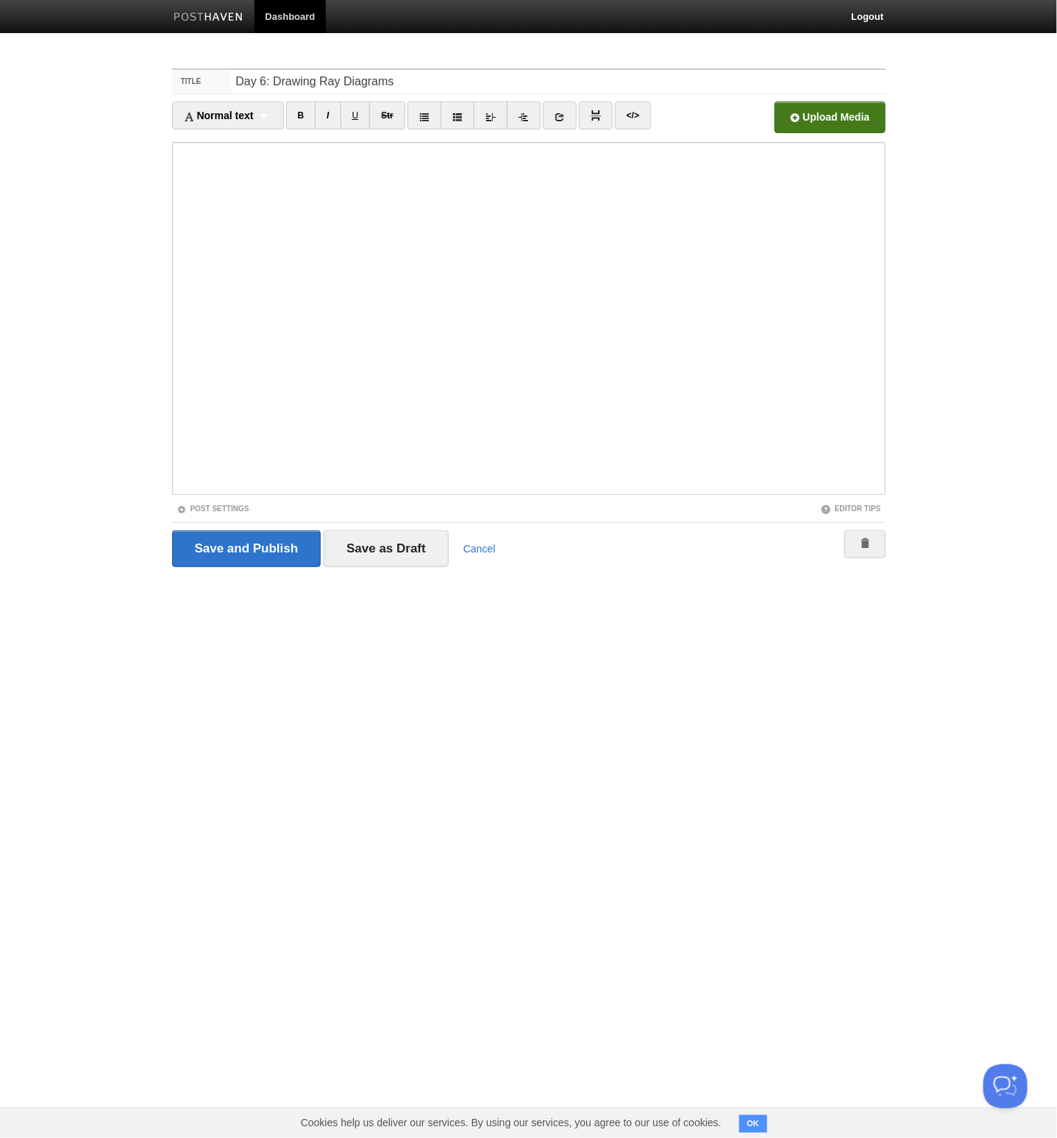 This screenshot has height=1138, width=1057. I want to click on img: Posthaven-bar, so click(208, 18).